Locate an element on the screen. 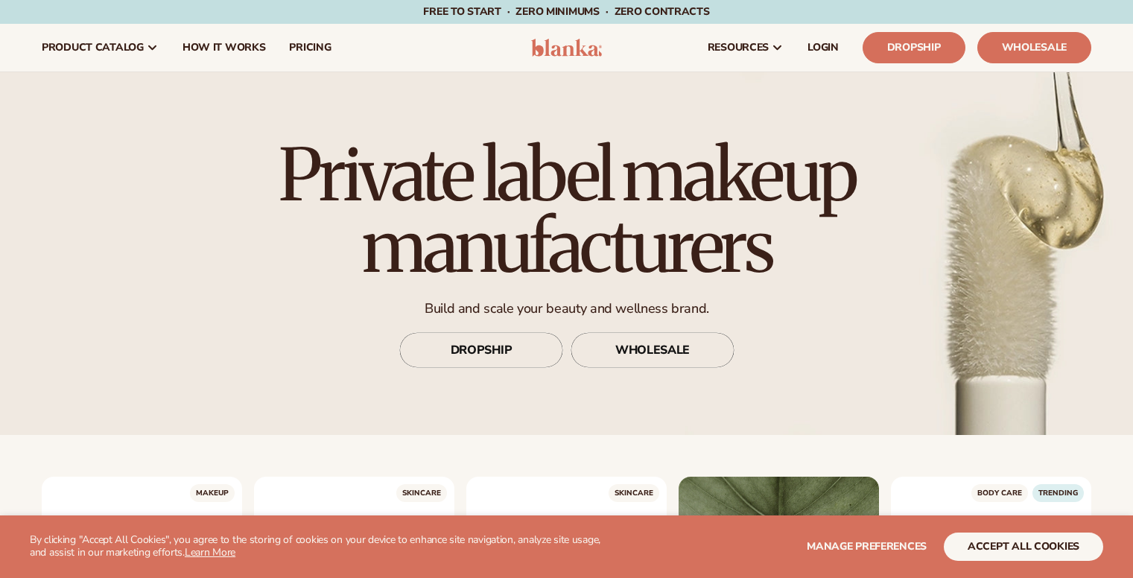 The height and width of the screenshot is (578, 1133). a: Learn More is located at coordinates (210, 552).